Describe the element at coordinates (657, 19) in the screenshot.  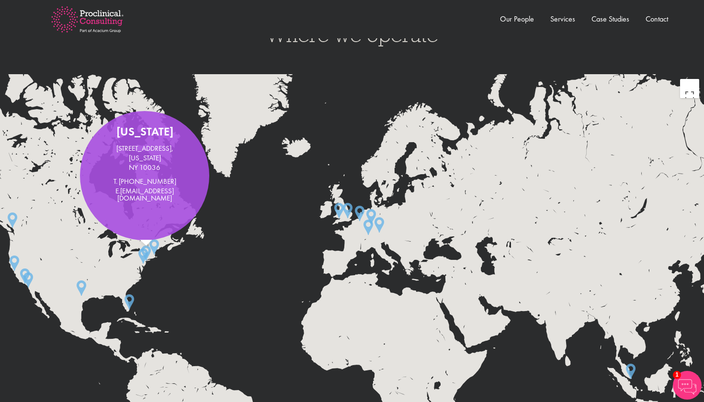
I see `a: Contact` at that location.